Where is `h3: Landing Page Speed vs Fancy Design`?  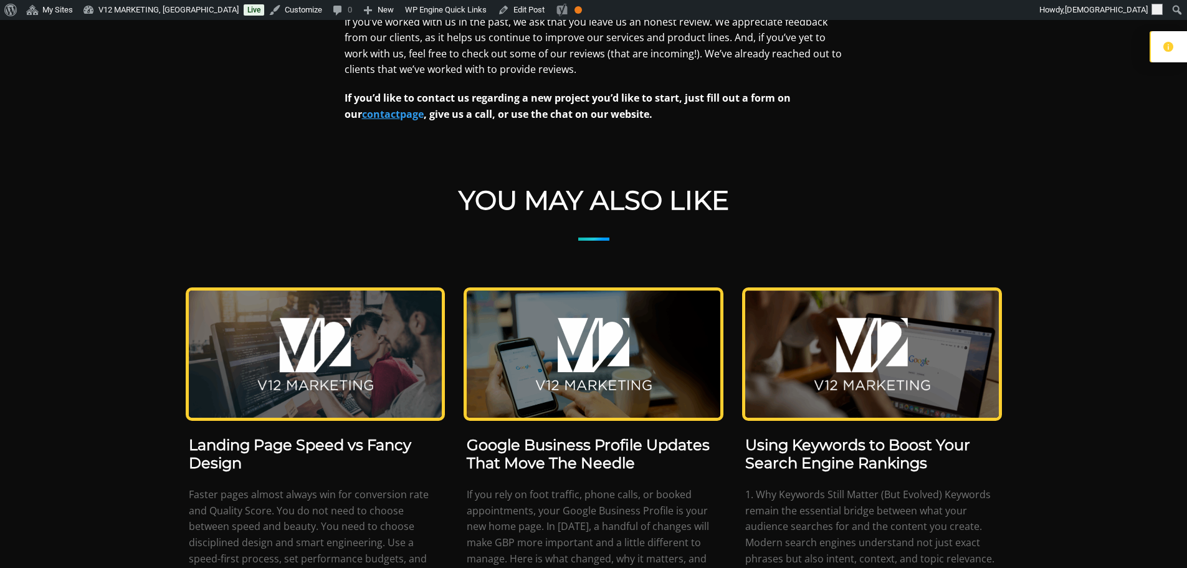 h3: Landing Page Speed vs Fancy Design is located at coordinates (315, 454).